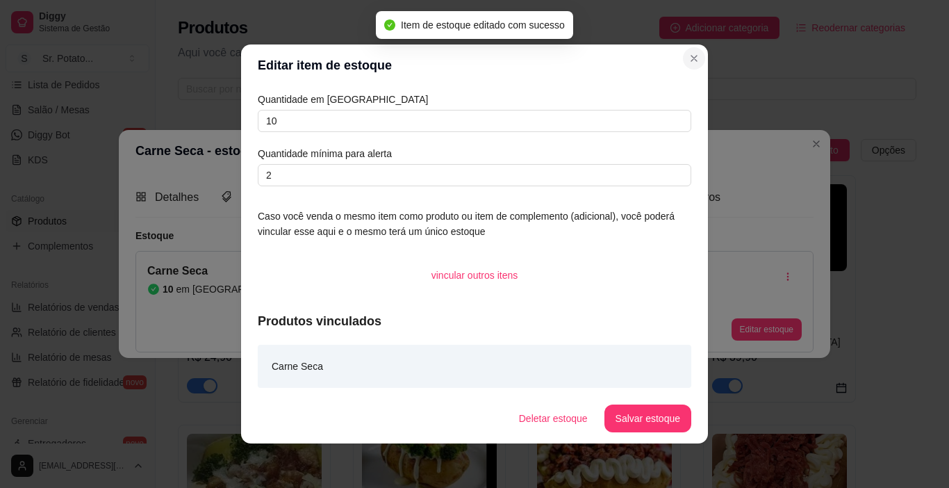  What do you see at coordinates (475, 275) in the screenshot?
I see `button: vincular outros itens` at bounding box center [475, 275].